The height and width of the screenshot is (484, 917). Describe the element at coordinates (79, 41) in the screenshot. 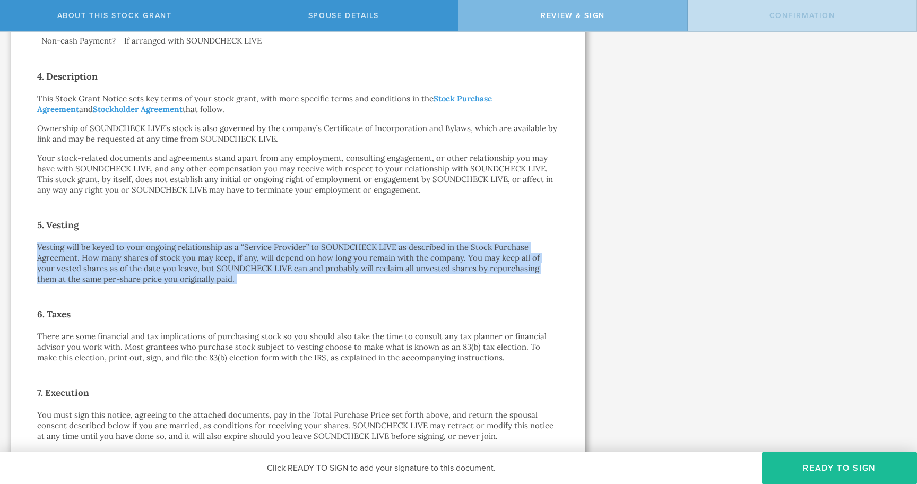

I see `td: Non-cash Payment?` at that location.